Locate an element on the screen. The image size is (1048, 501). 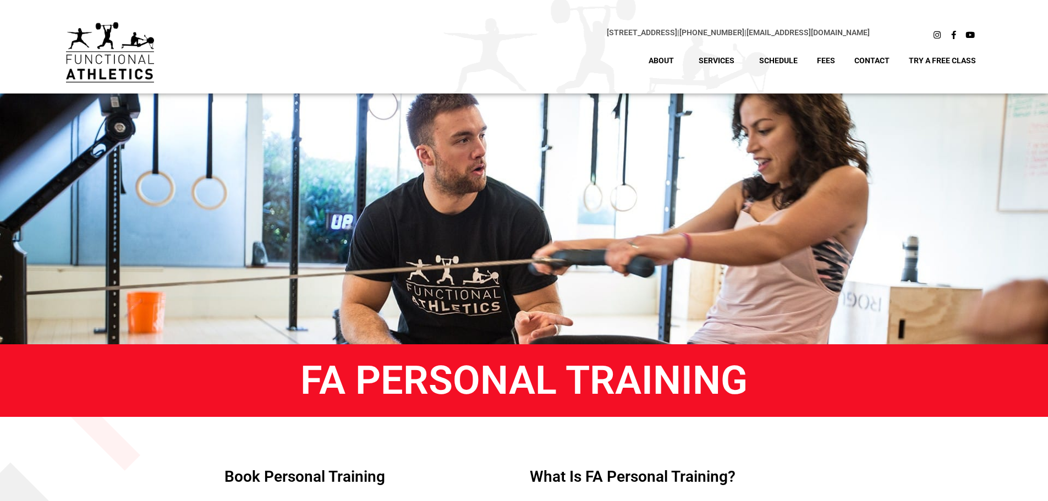
a: Fees is located at coordinates (826, 61).